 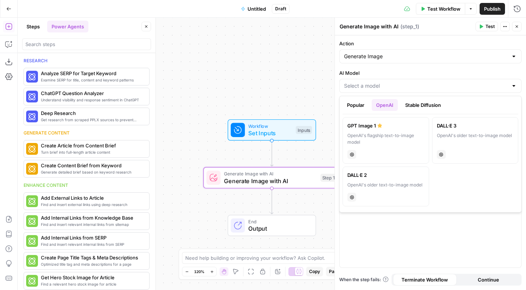 What do you see at coordinates (425, 280) in the screenshot?
I see `span: Terminate Workflow` at bounding box center [425, 280].